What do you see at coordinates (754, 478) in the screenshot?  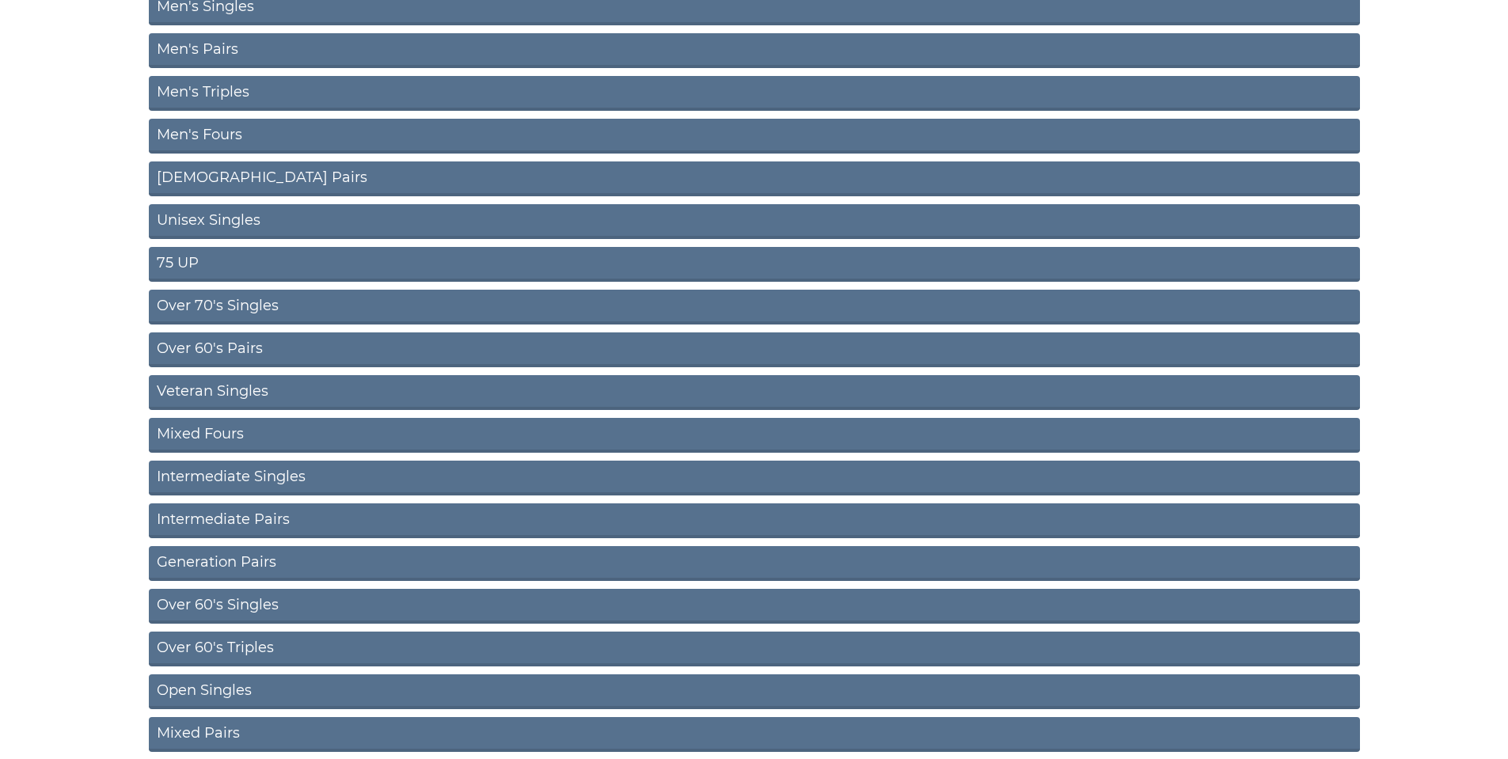 I see `a: Intermediate Singles` at bounding box center [754, 478].